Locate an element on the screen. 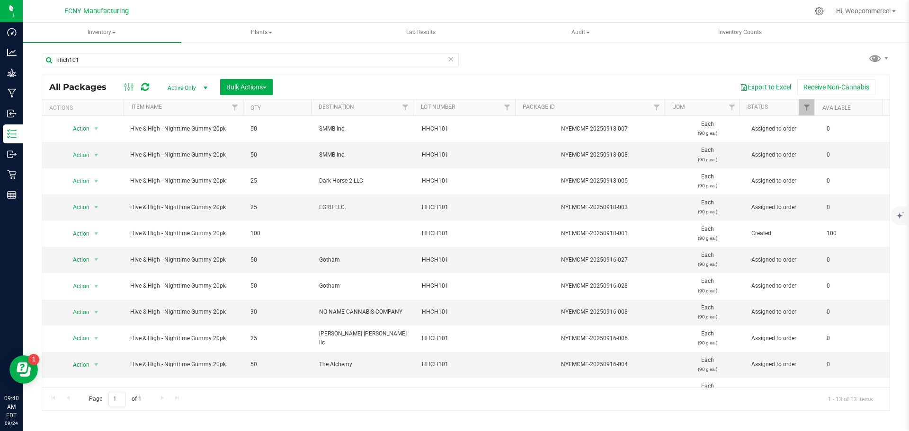 Image resolution: width=909 pixels, height=431 pixels. a: Audit is located at coordinates (580, 33).